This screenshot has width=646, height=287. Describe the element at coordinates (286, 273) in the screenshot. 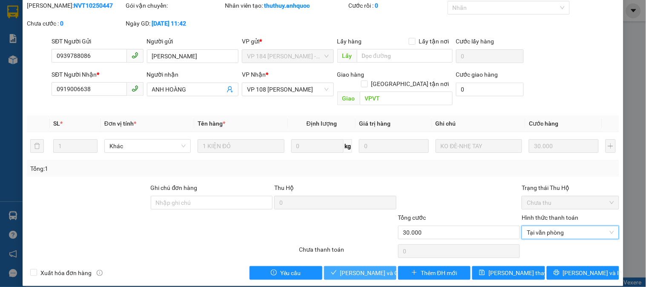

I see `button: exclamation-circleYêu cầu` at that location.